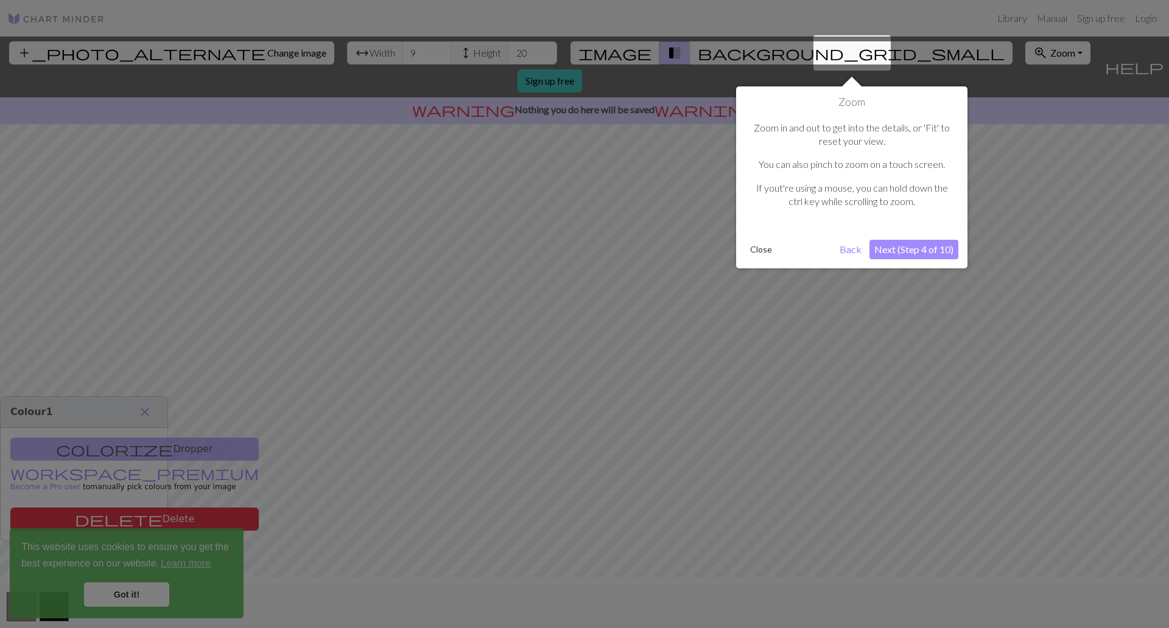 The image size is (1169, 628). I want to click on button: Close, so click(761, 250).